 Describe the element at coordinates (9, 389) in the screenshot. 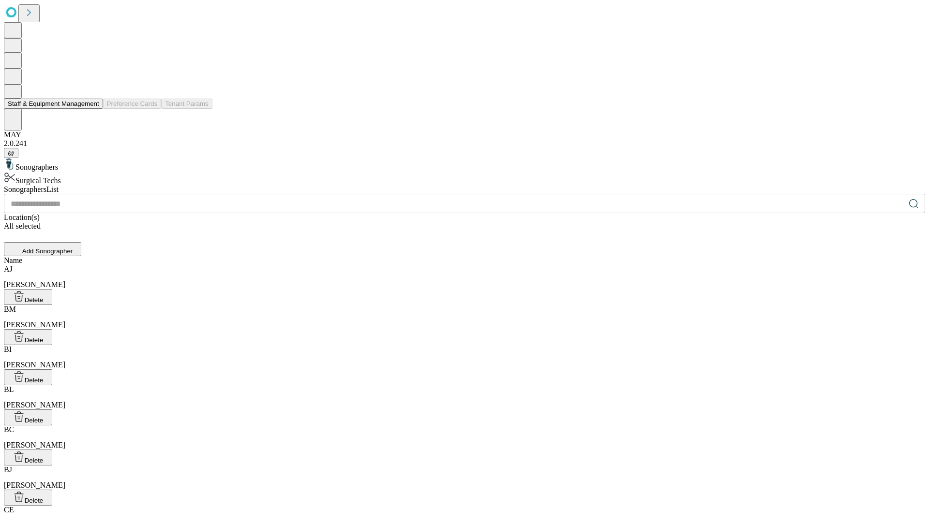

I see `span: BL` at that location.